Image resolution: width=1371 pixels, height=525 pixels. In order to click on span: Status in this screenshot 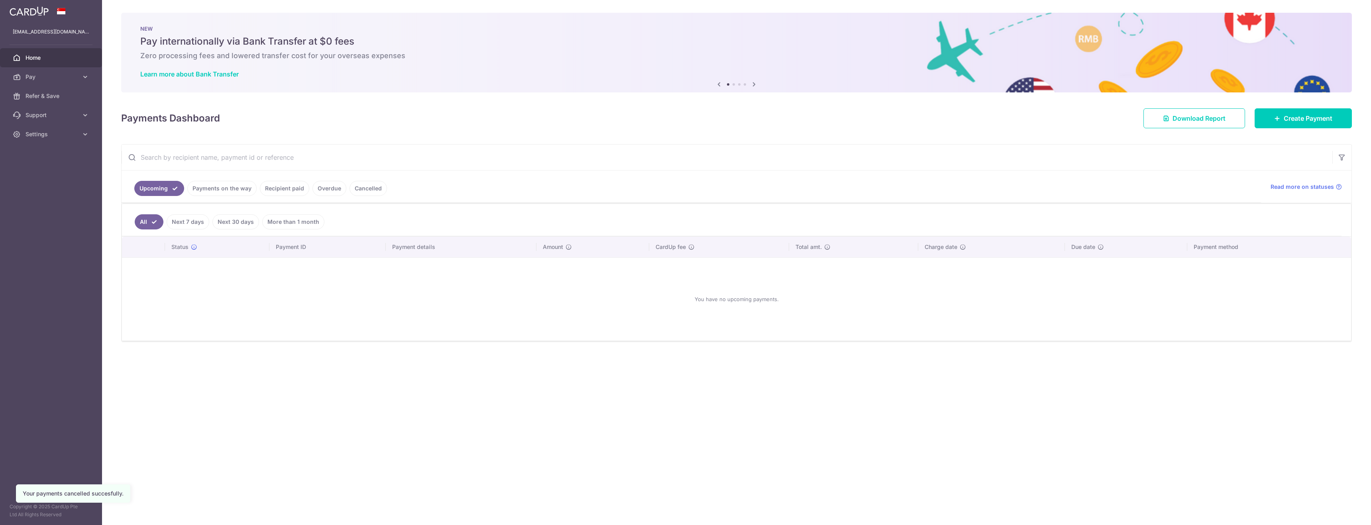, I will do `click(180, 247)`.